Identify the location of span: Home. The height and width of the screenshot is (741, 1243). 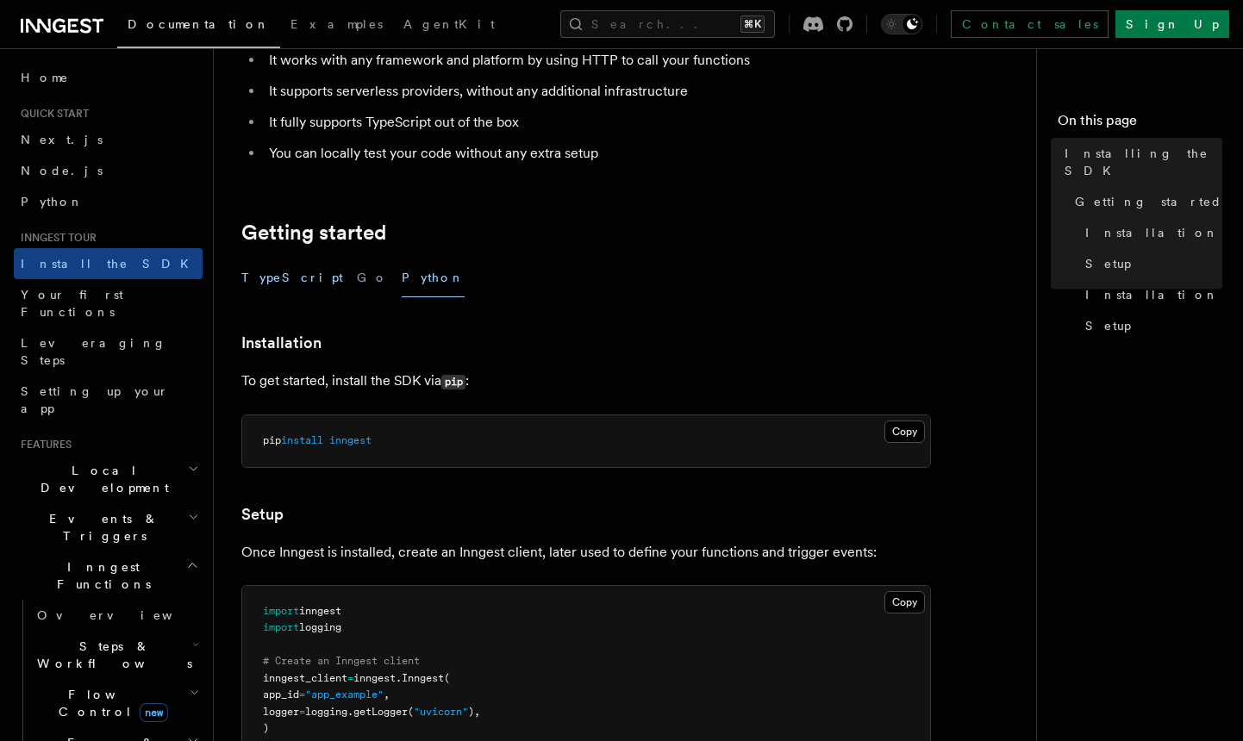
(45, 78).